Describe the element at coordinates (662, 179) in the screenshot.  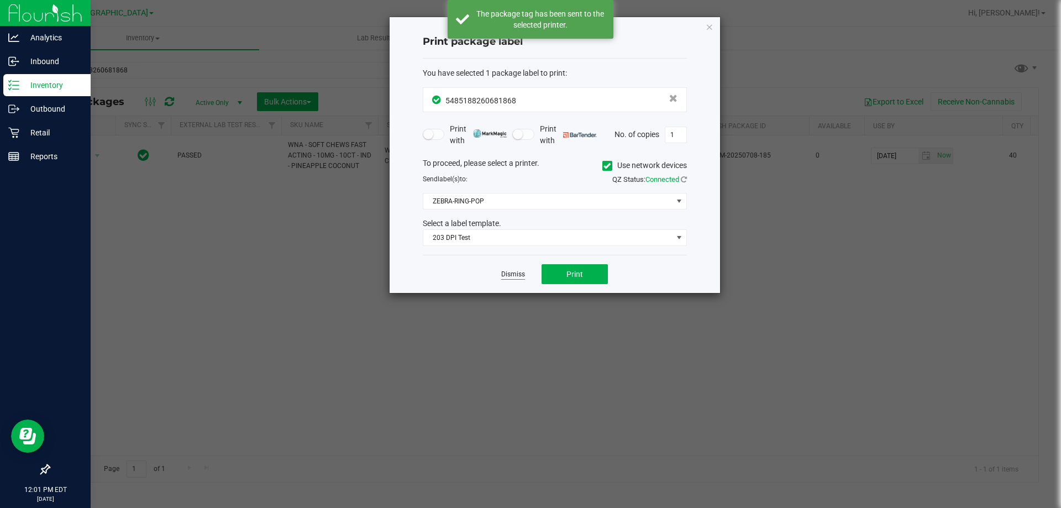
I see `span: Connected` at that location.